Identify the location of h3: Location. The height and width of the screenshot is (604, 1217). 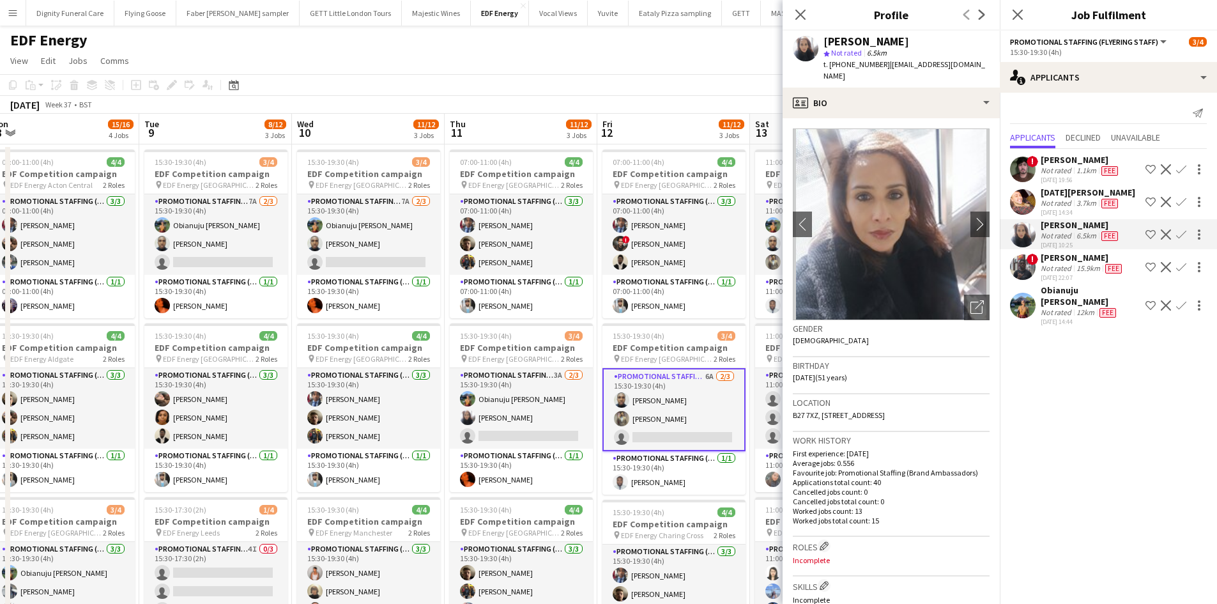
(891, 403).